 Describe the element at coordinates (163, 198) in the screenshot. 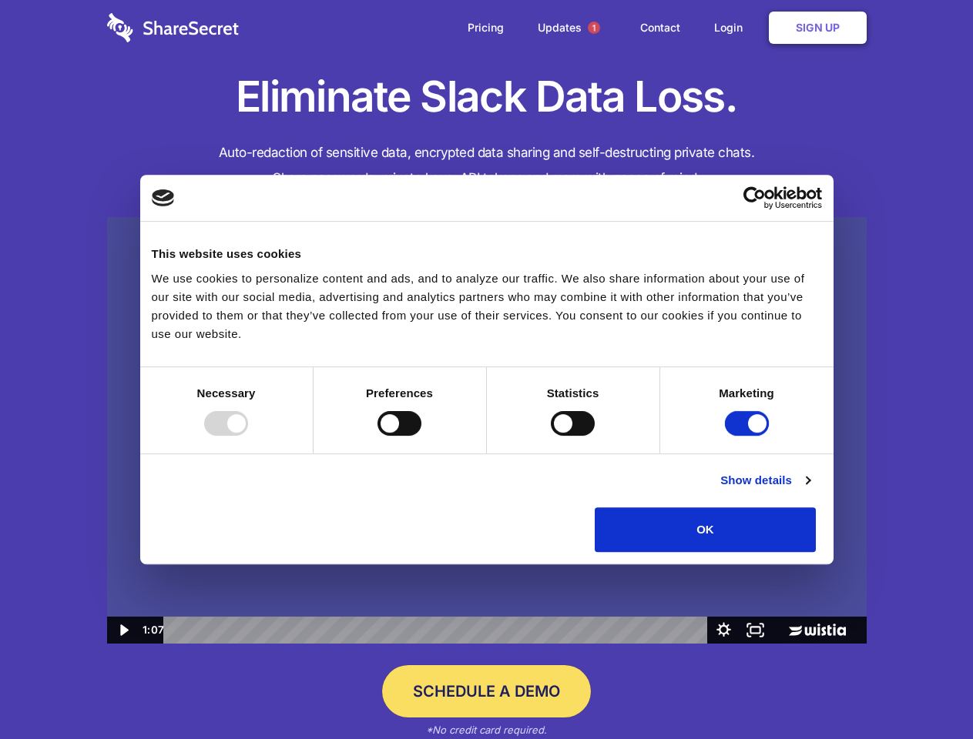

I see `img: logo` at that location.